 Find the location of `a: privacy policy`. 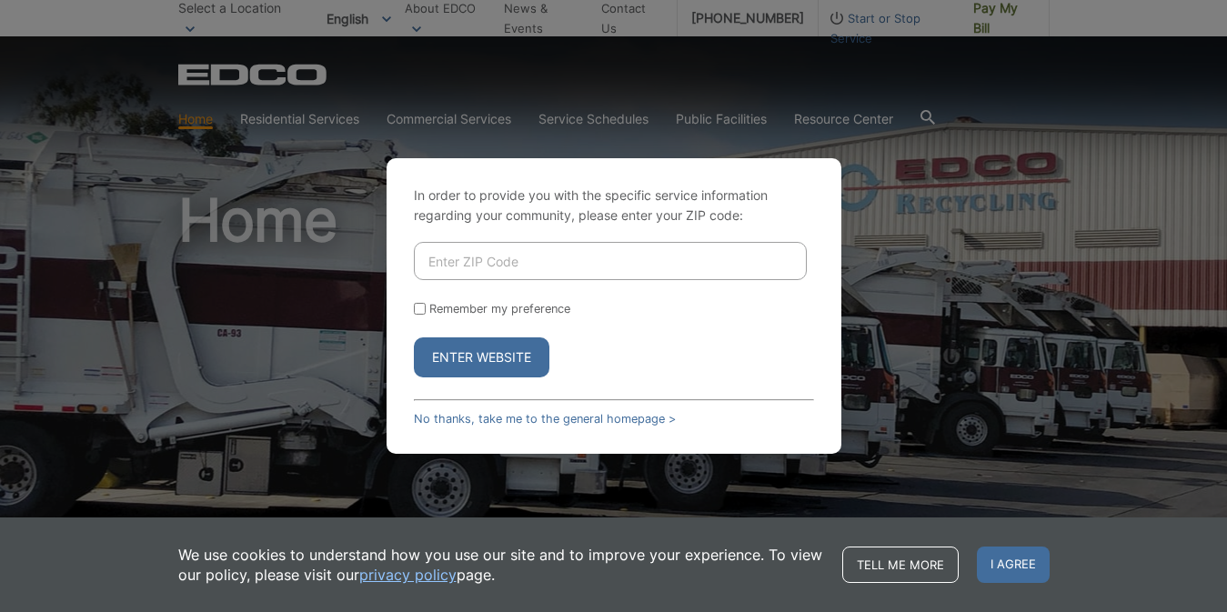

a: privacy policy is located at coordinates (407, 575).